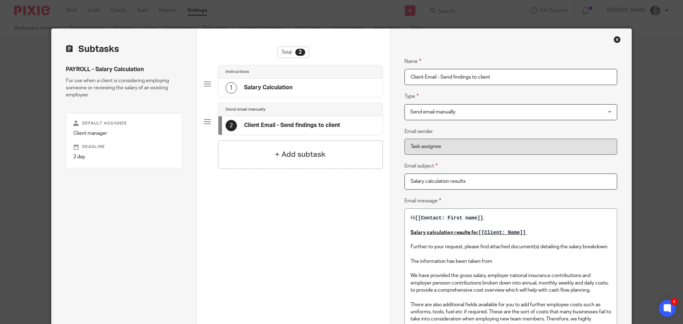  What do you see at coordinates (412, 96) in the screenshot?
I see `label: Type` at bounding box center [412, 96].